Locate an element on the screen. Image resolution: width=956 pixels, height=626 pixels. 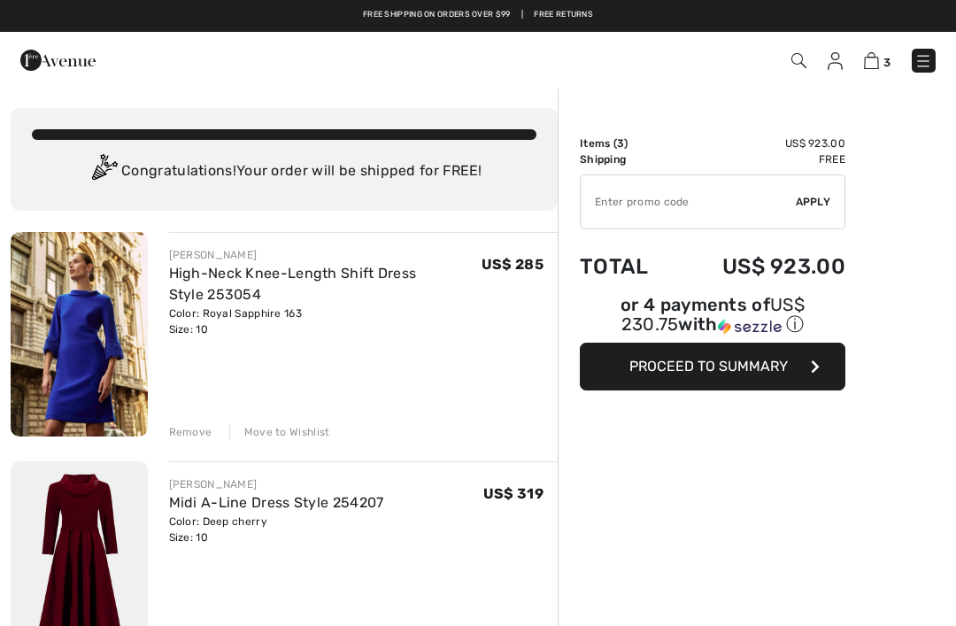
div: Congratulations! Your order will be shipped for FREE! is located at coordinates (284, 172).